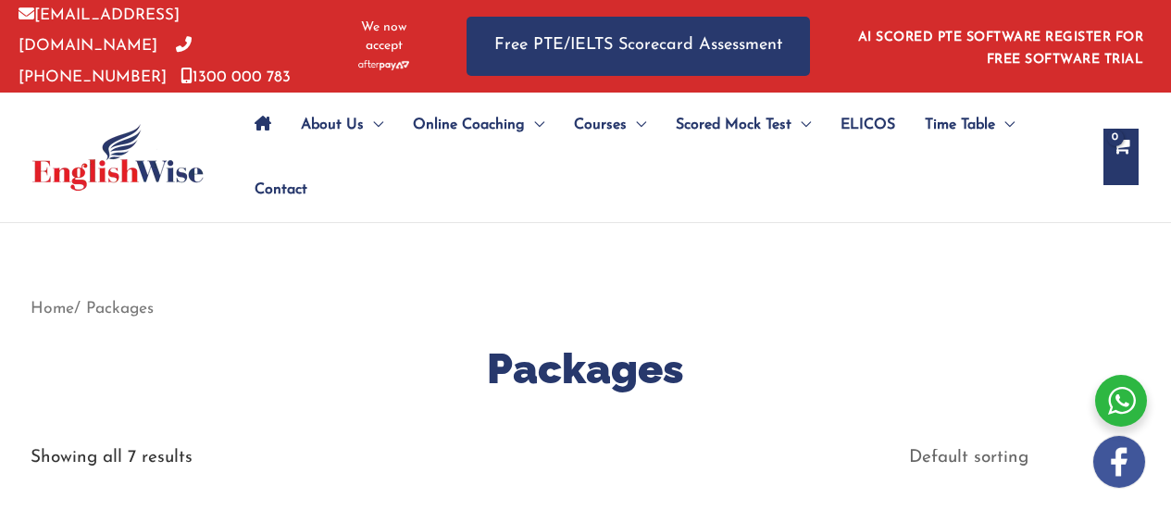 This screenshot has height=510, width=1171. Describe the element at coordinates (273, 190) in the screenshot. I see `a: Contact` at that location.